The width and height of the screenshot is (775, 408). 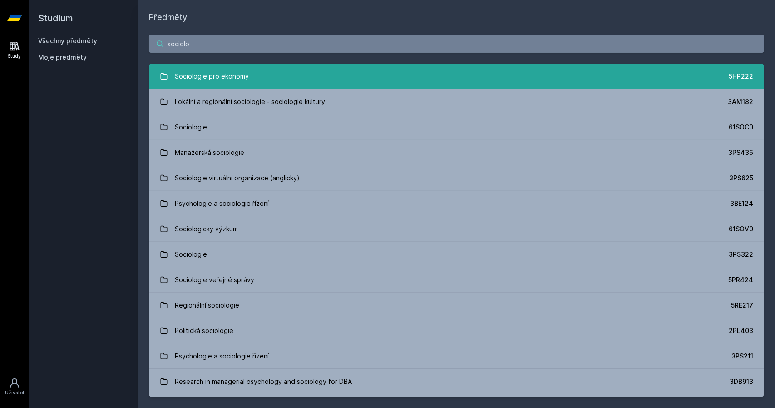 I want to click on div: 3AM182, so click(x=741, y=102).